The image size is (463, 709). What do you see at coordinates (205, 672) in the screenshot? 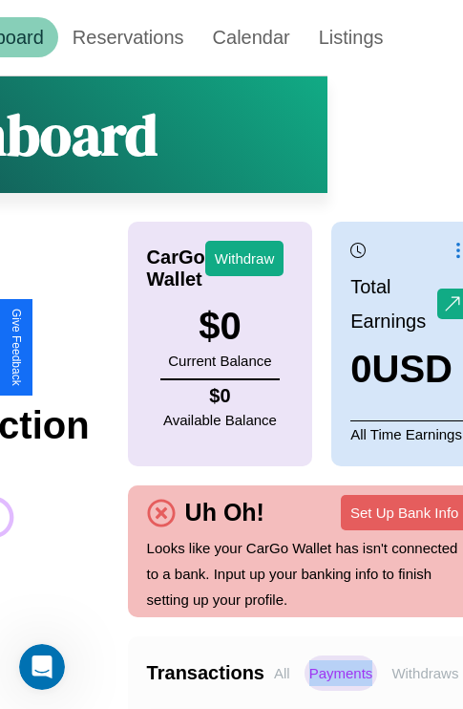
I see `h4: Transactions` at bounding box center [205, 672].